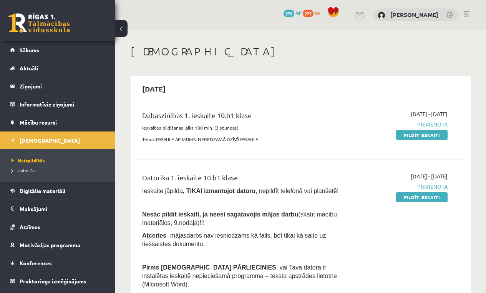  Describe the element at coordinates (42, 191) in the screenshot. I see `span: Digitālie materiāli` at that location.